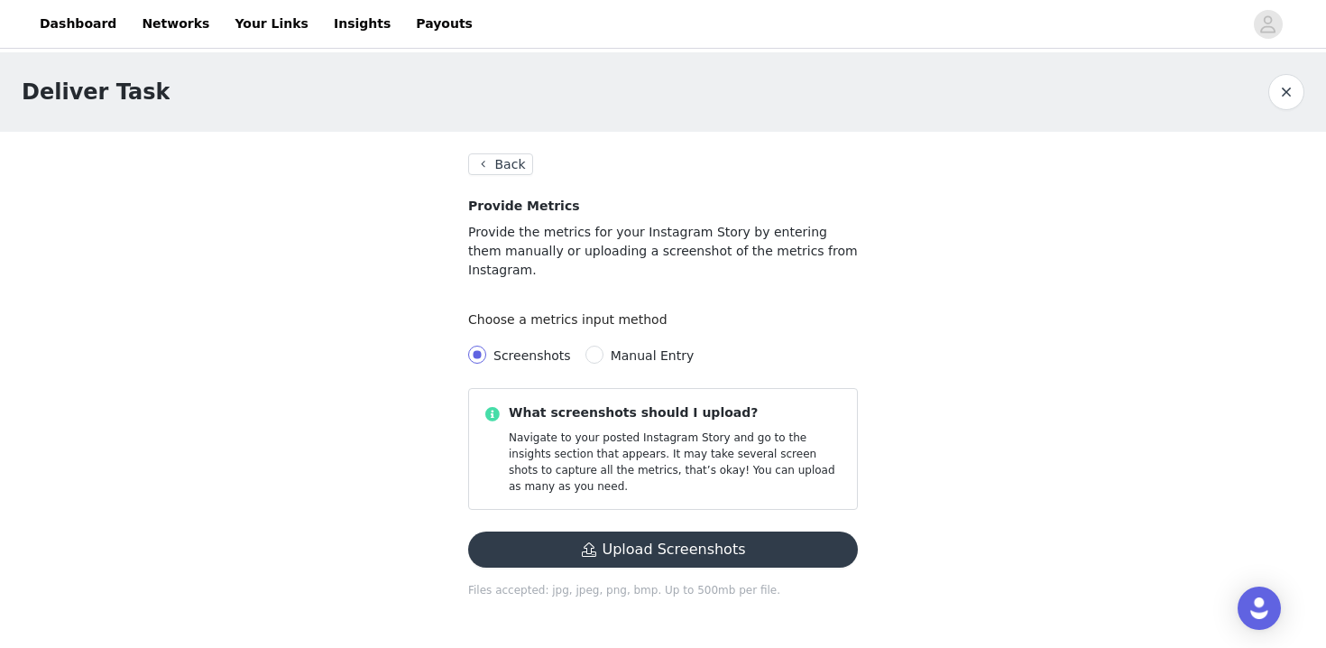 The width and height of the screenshot is (1326, 648). What do you see at coordinates (652, 355) in the screenshot?
I see `span: Manual Entry` at bounding box center [652, 355].